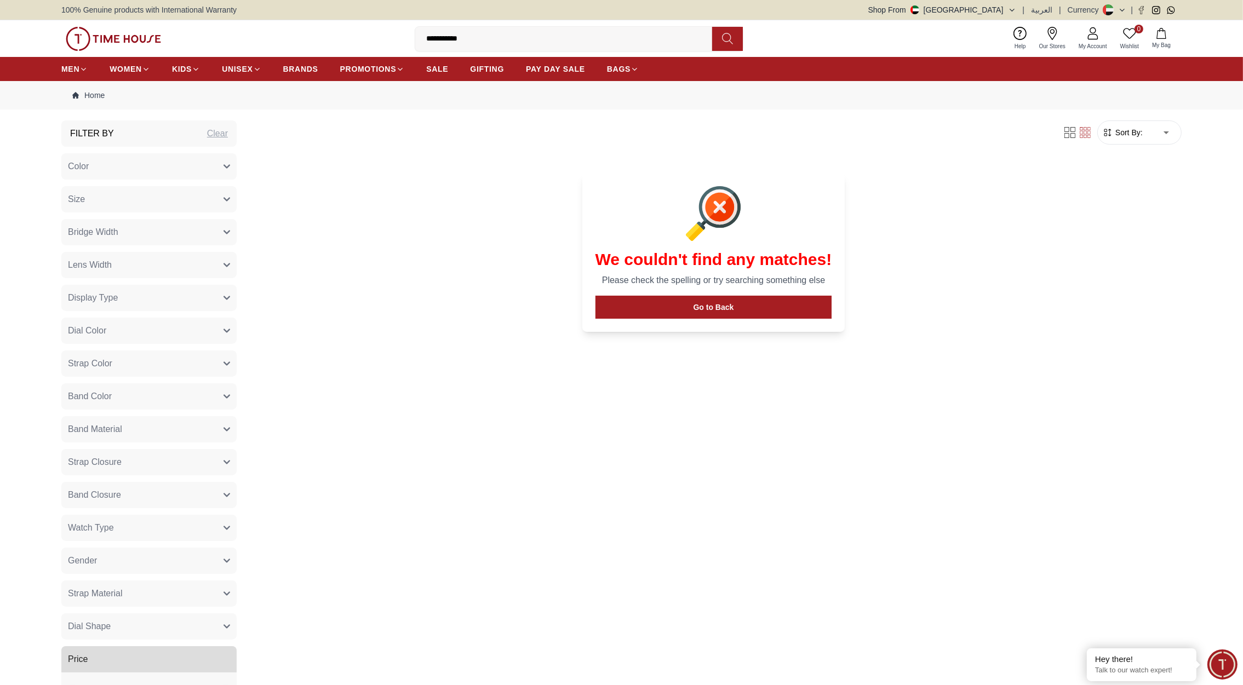  Describe the element at coordinates (623, 69) in the screenshot. I see `a: BAGS` at that location.